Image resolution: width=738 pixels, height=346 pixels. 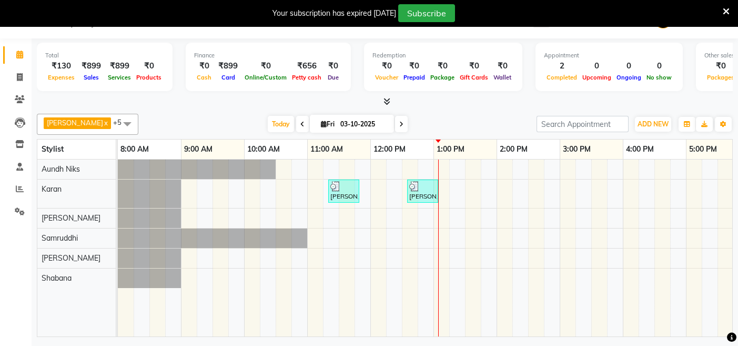 I want to click on div: 2, so click(x=562, y=66).